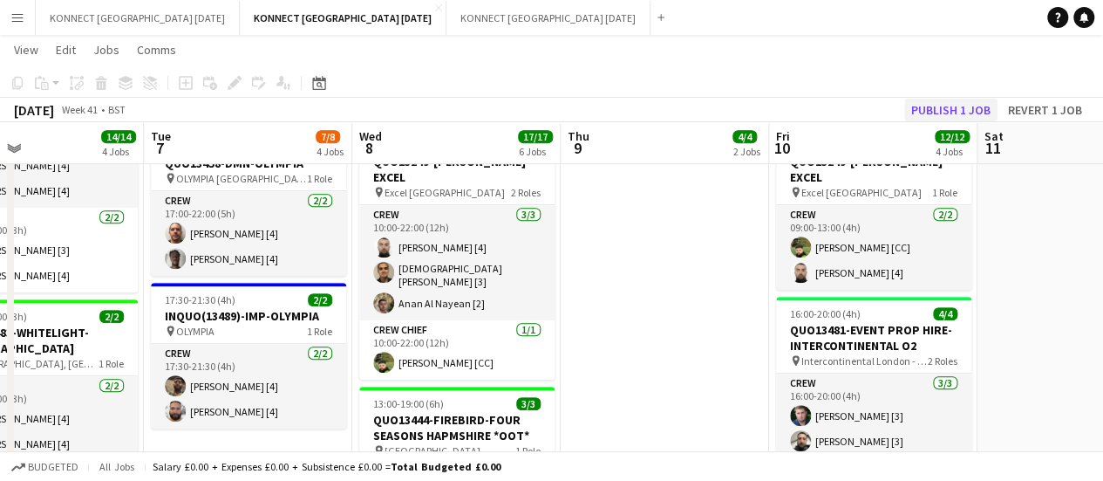 This screenshot has height=481, width=1103. I want to click on span: 7, so click(160, 147).